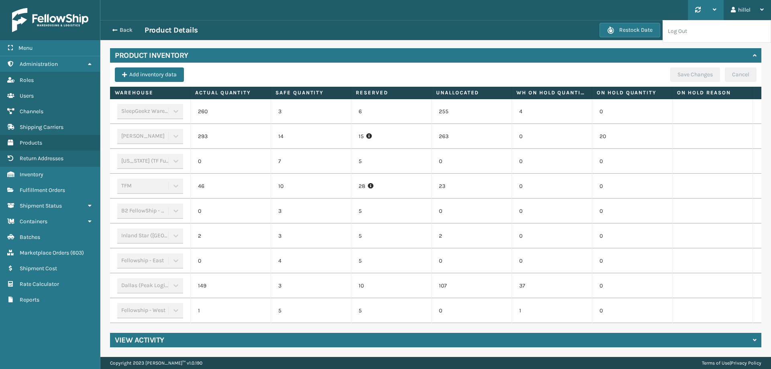  What do you see at coordinates (311, 311) in the screenshot?
I see `td: 5` at bounding box center [311, 311].